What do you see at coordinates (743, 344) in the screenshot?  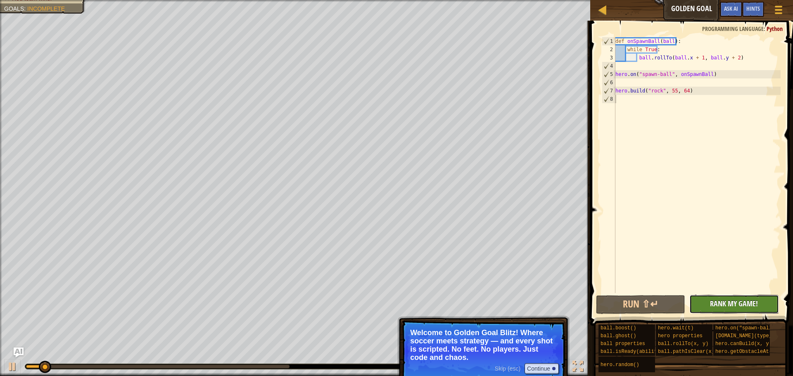 I see `span: hero.canBuild(x, y)` at bounding box center [743, 344].